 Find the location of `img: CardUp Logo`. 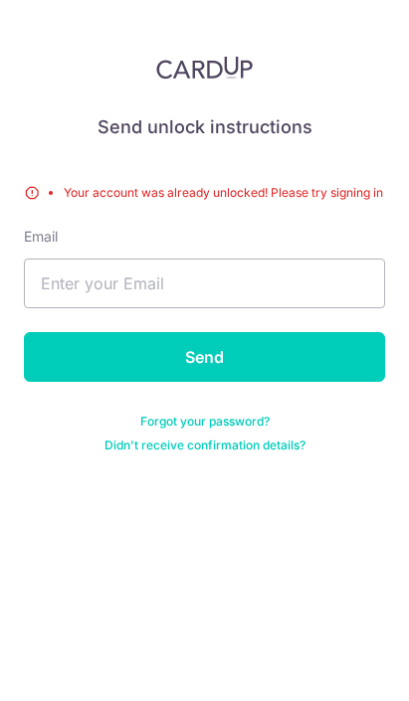

img: CardUp Logo is located at coordinates (205, 68).